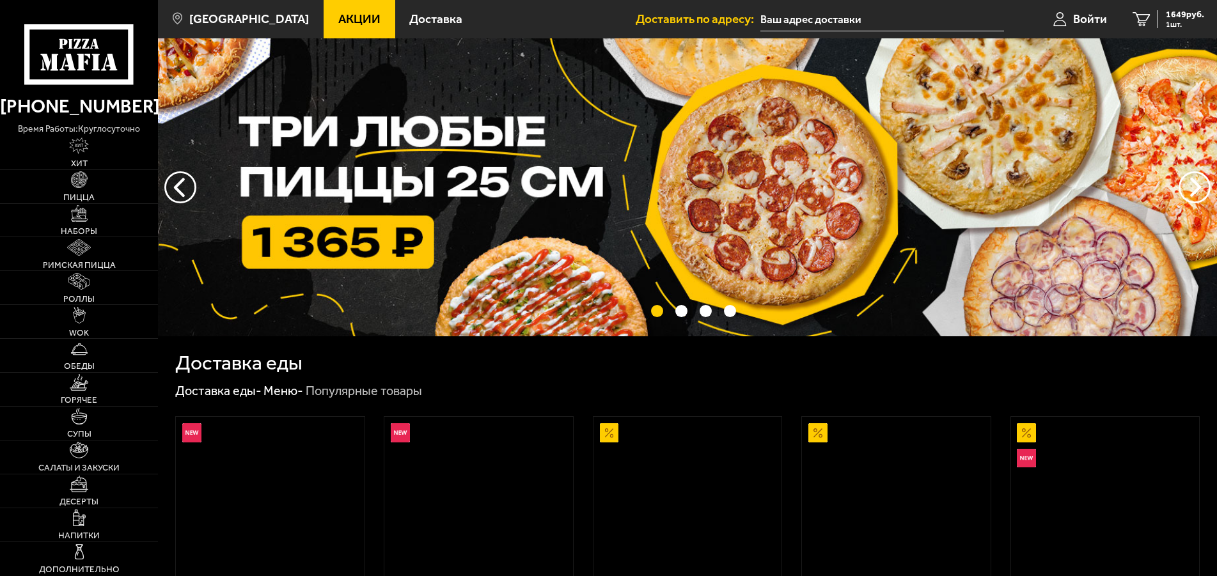  I want to click on span: Хит, so click(79, 164).